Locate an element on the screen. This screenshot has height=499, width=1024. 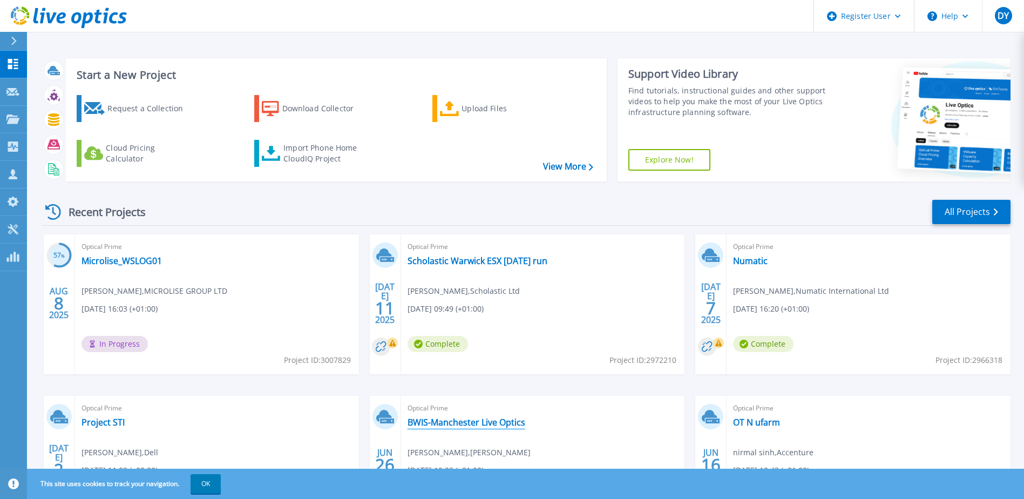
div: AUG 2025 is located at coordinates (59, 303).